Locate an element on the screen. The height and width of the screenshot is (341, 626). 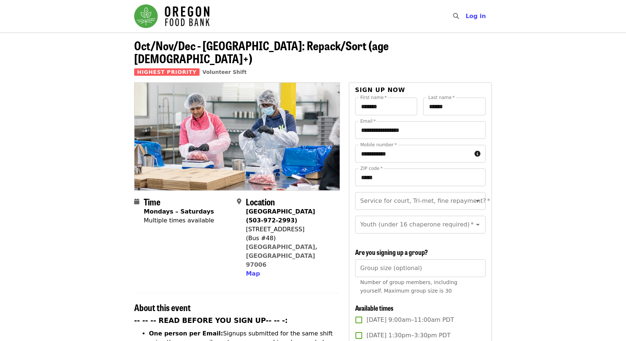
span: Available times is located at coordinates (374, 308).